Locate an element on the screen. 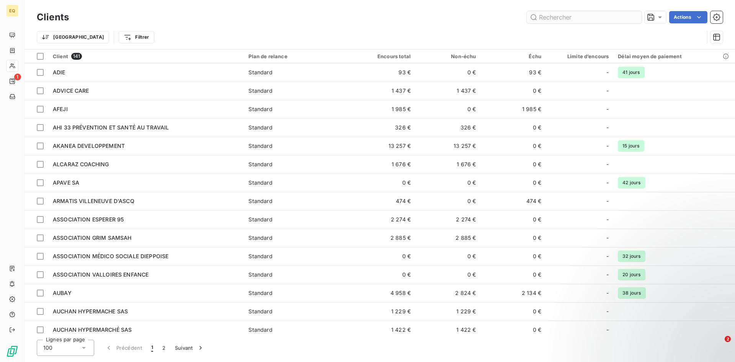  button: 2 is located at coordinates (164, 347).